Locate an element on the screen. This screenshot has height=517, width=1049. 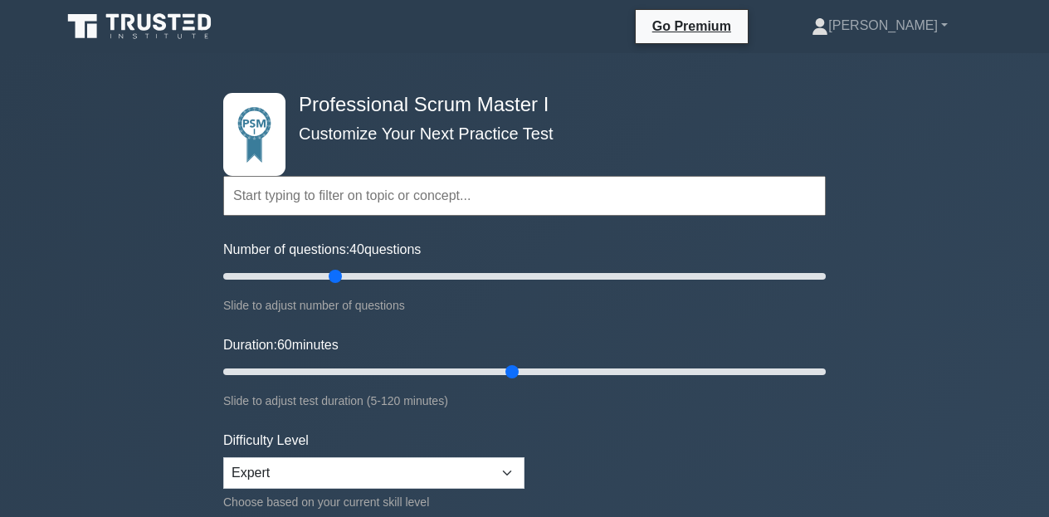
label: Number of questions: questions is located at coordinates (322, 250).